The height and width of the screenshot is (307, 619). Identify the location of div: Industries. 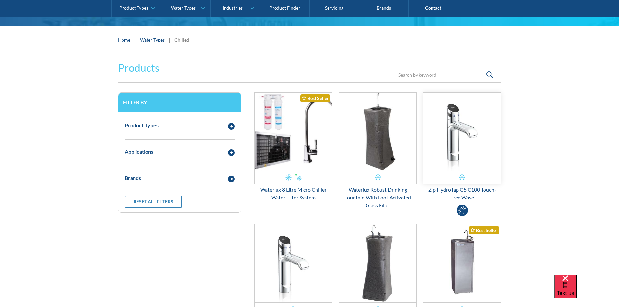
(233, 8).